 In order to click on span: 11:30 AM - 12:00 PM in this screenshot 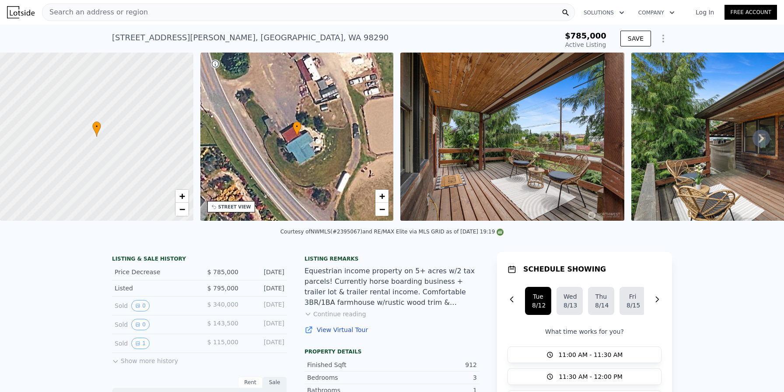, I will do `click(591, 376)`.